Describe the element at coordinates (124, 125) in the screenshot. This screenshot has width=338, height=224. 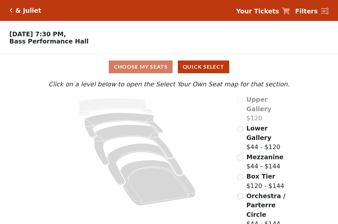
I see `path: Lower Gallery - Seats Available: 165` at that location.